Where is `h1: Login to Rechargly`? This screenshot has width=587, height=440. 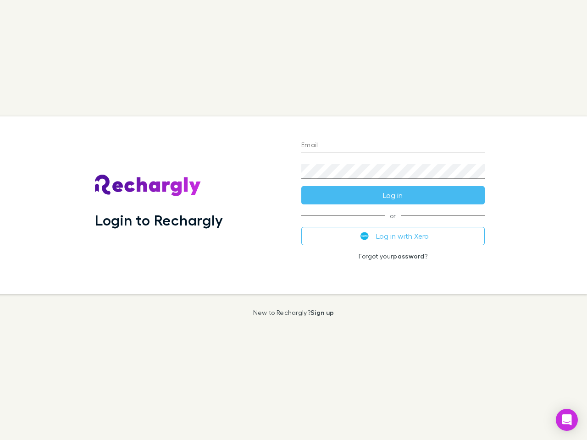 h1: Login to Rechargly is located at coordinates (159, 220).